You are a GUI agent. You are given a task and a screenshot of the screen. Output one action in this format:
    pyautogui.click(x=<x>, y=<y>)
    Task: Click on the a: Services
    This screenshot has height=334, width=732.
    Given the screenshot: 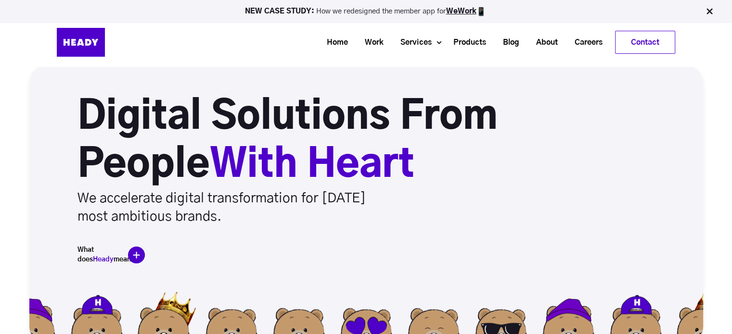 What is the action you would take?
    pyautogui.click(x=412, y=42)
    